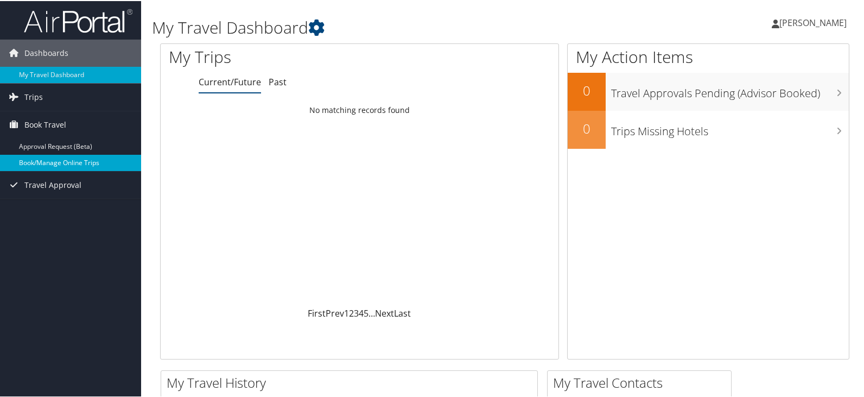 The width and height of the screenshot is (864, 397). Describe the element at coordinates (352, 382) in the screenshot. I see `h2: My Travel History` at that location.